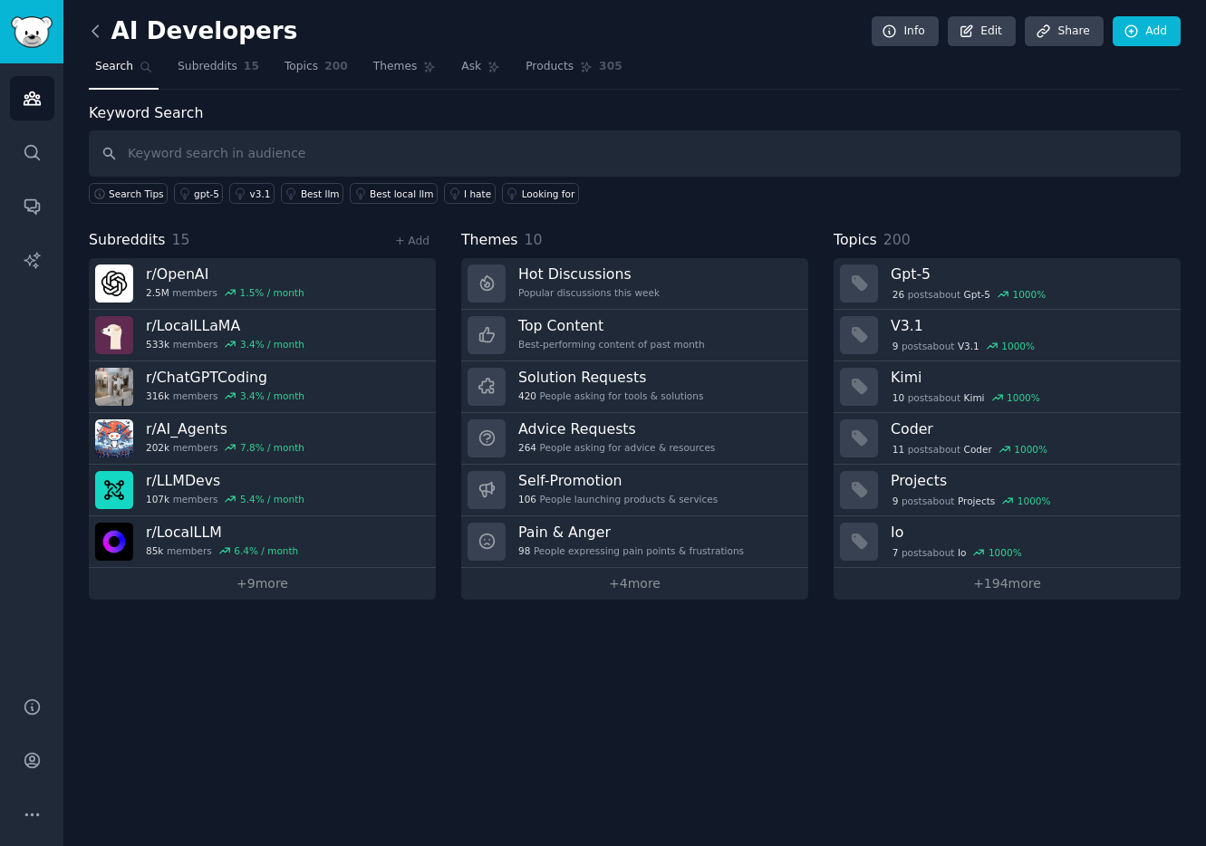 The width and height of the screenshot is (1206, 846). What do you see at coordinates (225, 428) in the screenshot?
I see `h3: r/ AI_Agents` at bounding box center [225, 428].